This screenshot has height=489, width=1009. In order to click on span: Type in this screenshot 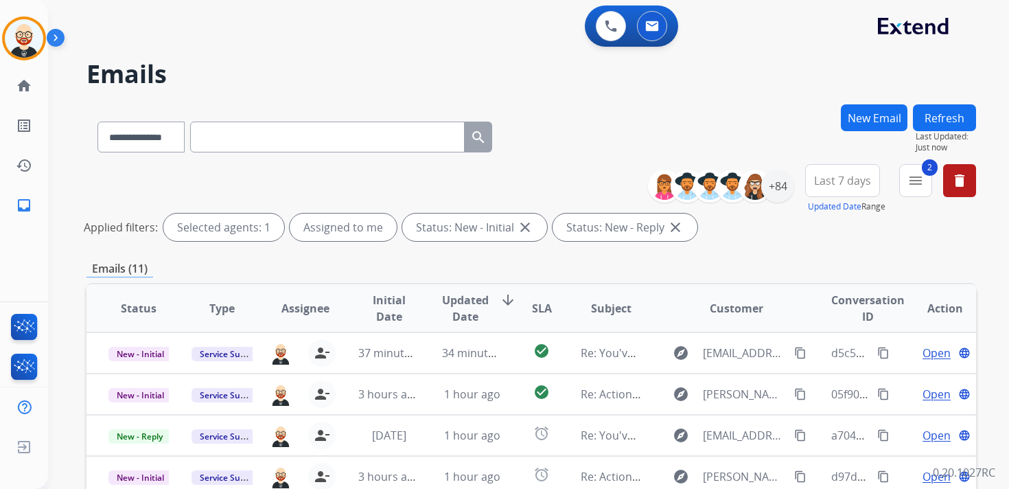, I will do `click(222, 308)`.